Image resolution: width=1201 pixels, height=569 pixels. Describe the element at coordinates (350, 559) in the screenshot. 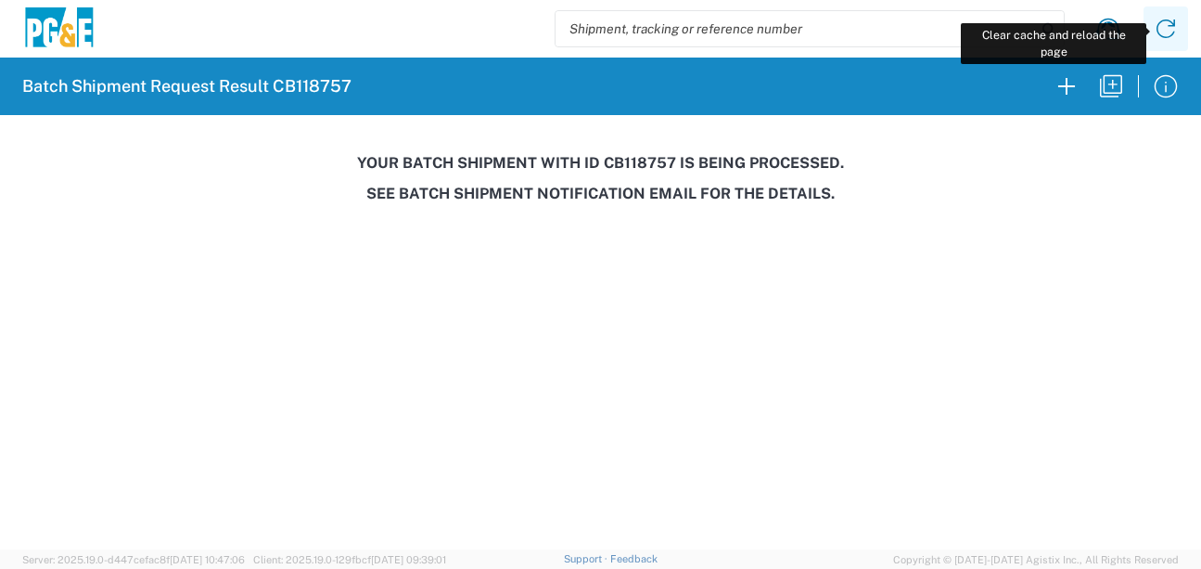

I see `span: Client: 2025.19.0-129fbcf` at that location.